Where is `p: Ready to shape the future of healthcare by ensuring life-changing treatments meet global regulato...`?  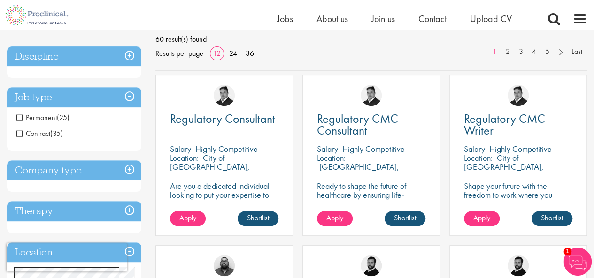
p: Ready to shape the future of healthcare by ensuring life-changing treatments meet global regulato... is located at coordinates (371, 213).